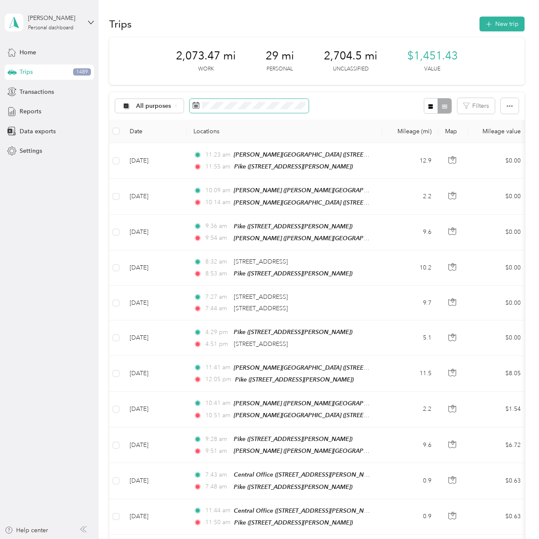 Image resolution: width=539 pixels, height=539 pixels. I want to click on span: 7:27 am, so click(217, 297).